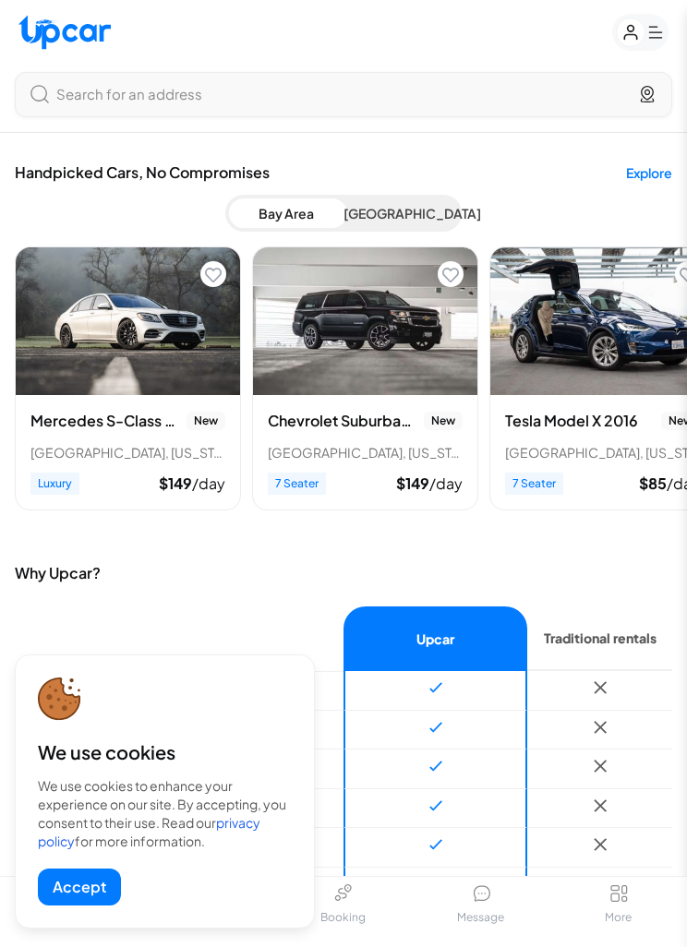  Describe the element at coordinates (435, 639) in the screenshot. I see `th: Upcar` at that location.